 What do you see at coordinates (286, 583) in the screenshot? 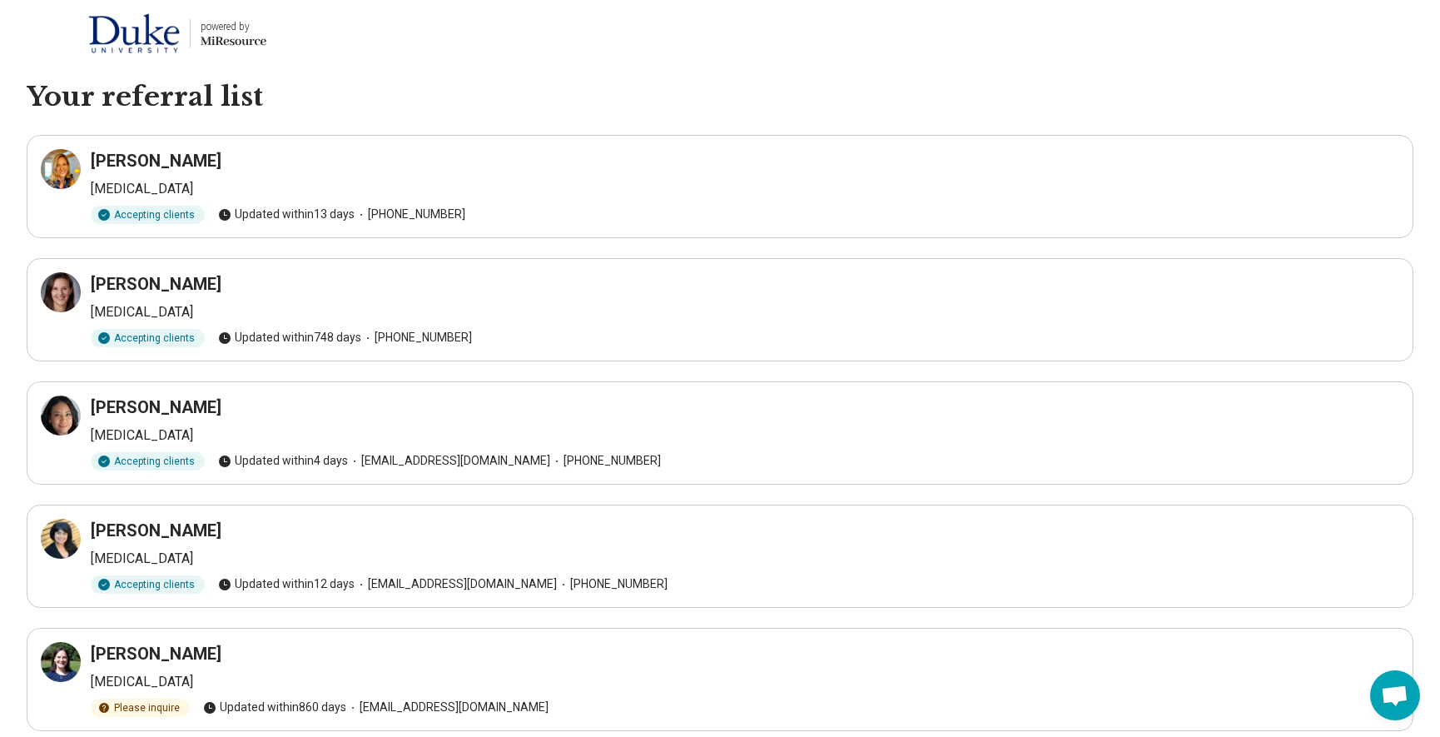
I see `span: Updated within 12 days` at bounding box center [286, 583].